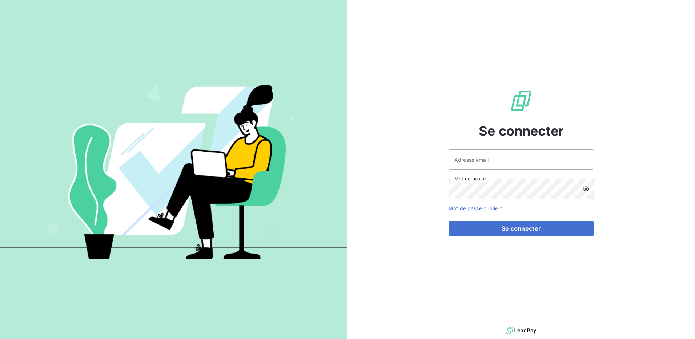 The width and height of the screenshot is (695, 339). Describe the element at coordinates (521, 101) in the screenshot. I see `img: Logo LeanPay` at that location.